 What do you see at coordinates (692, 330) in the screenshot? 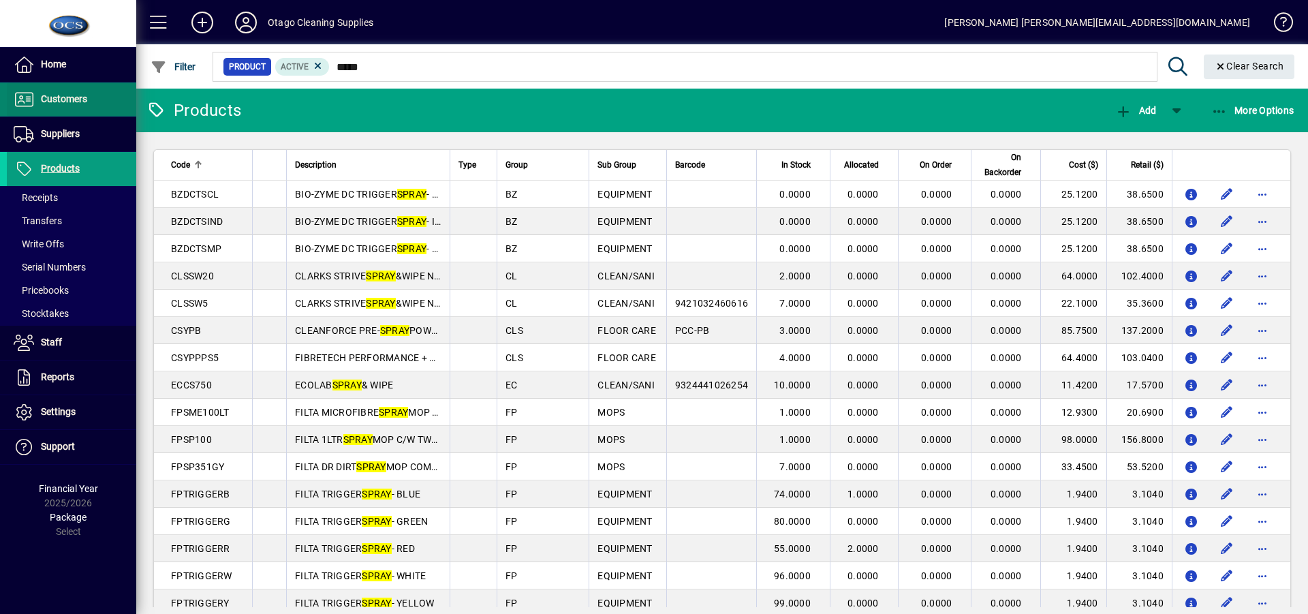
I see `span: PCC-PB` at bounding box center [692, 330].